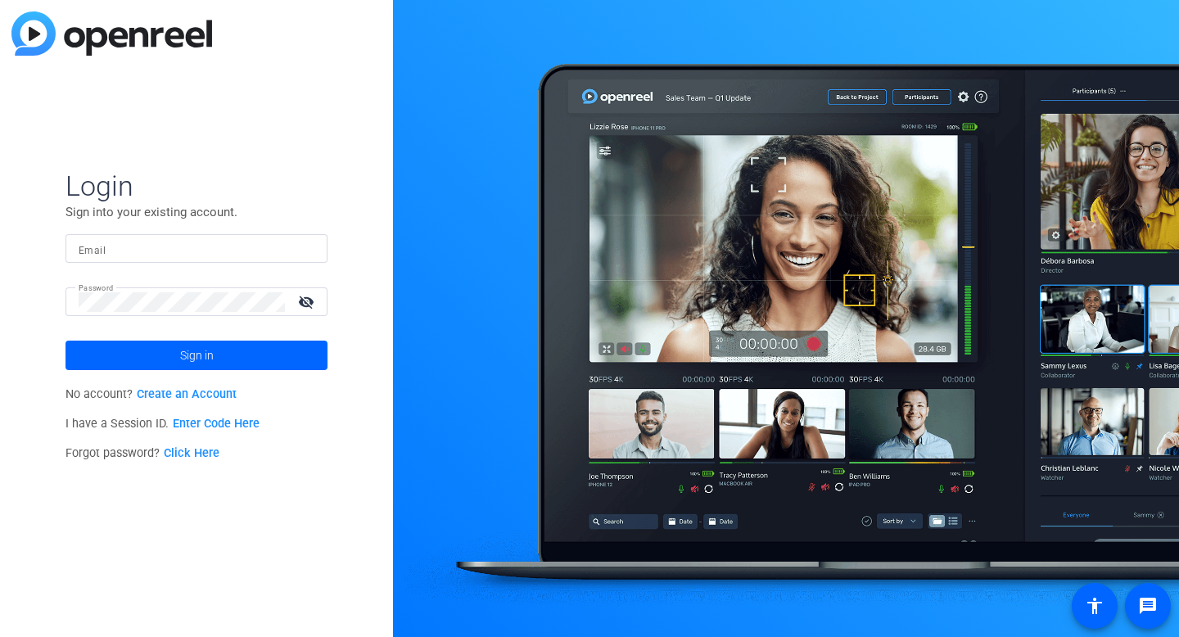 This screenshot has width=1179, height=637. I want to click on mat-icon: visibility_off, so click(308, 301).